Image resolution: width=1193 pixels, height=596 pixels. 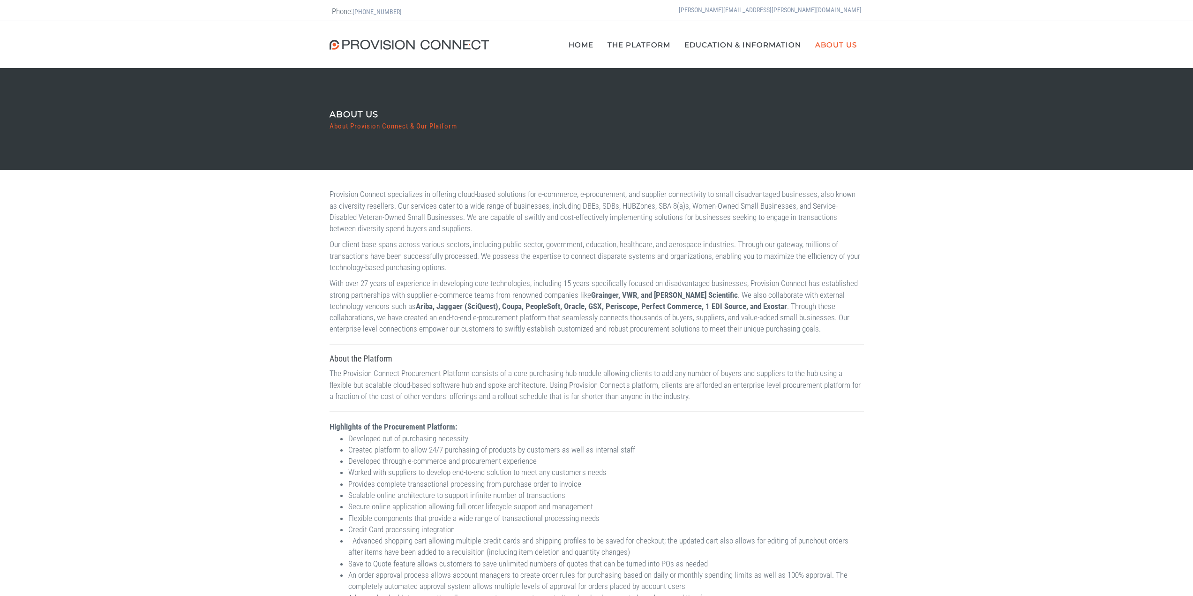 I want to click on p: With over 27 years of experience in developing core technologies, including 15 years specifically..., so click(x=597, y=306).